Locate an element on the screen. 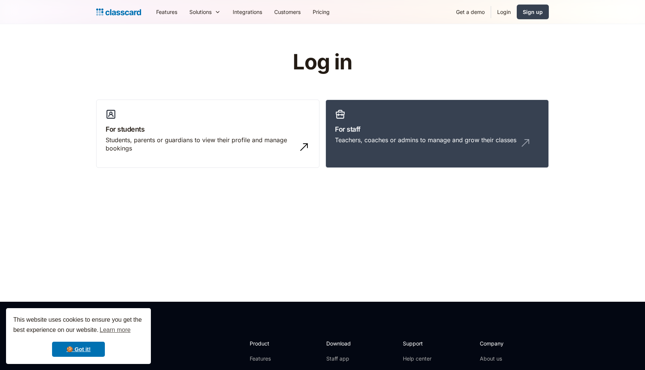 This screenshot has height=370, width=645. a: Sign up is located at coordinates (532, 12).